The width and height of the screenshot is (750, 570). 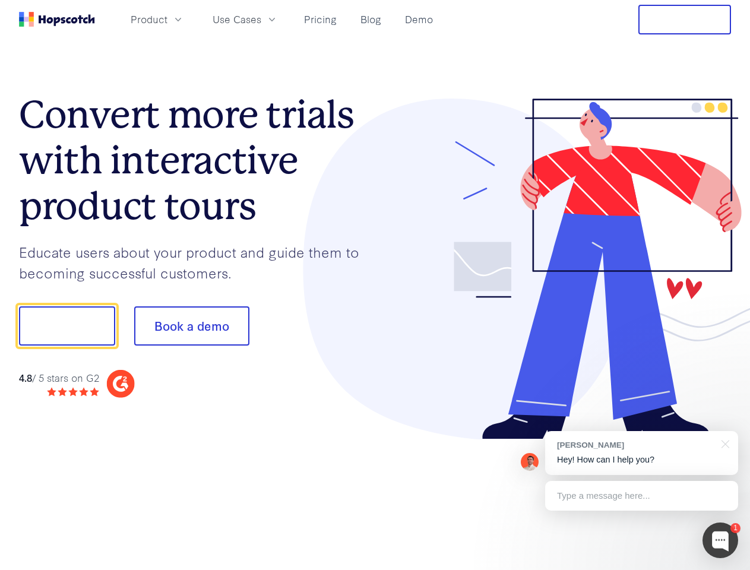 What do you see at coordinates (642, 496) in the screenshot?
I see `div: Type a message here...` at bounding box center [642, 496].